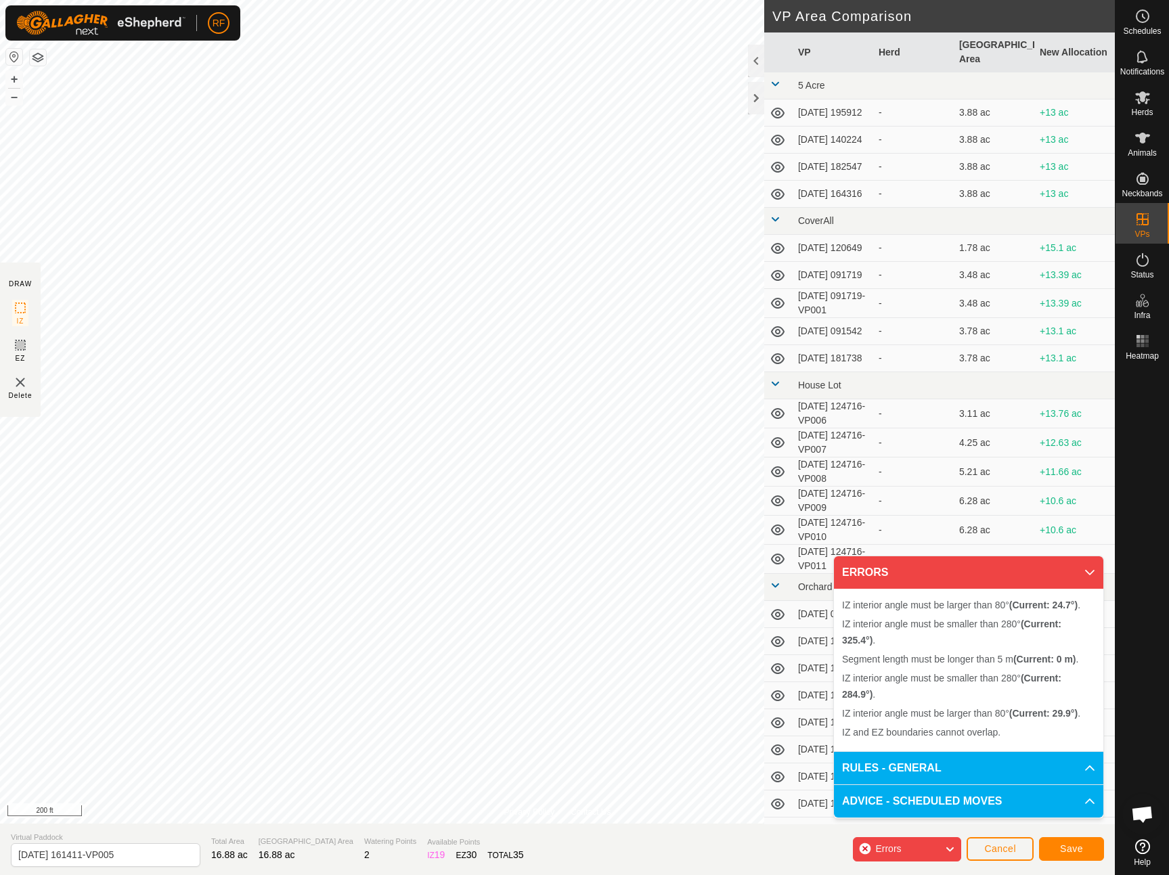 This screenshot has width=1169, height=875. Describe the element at coordinates (994, 303) in the screenshot. I see `td: 3.48 ac` at that location.